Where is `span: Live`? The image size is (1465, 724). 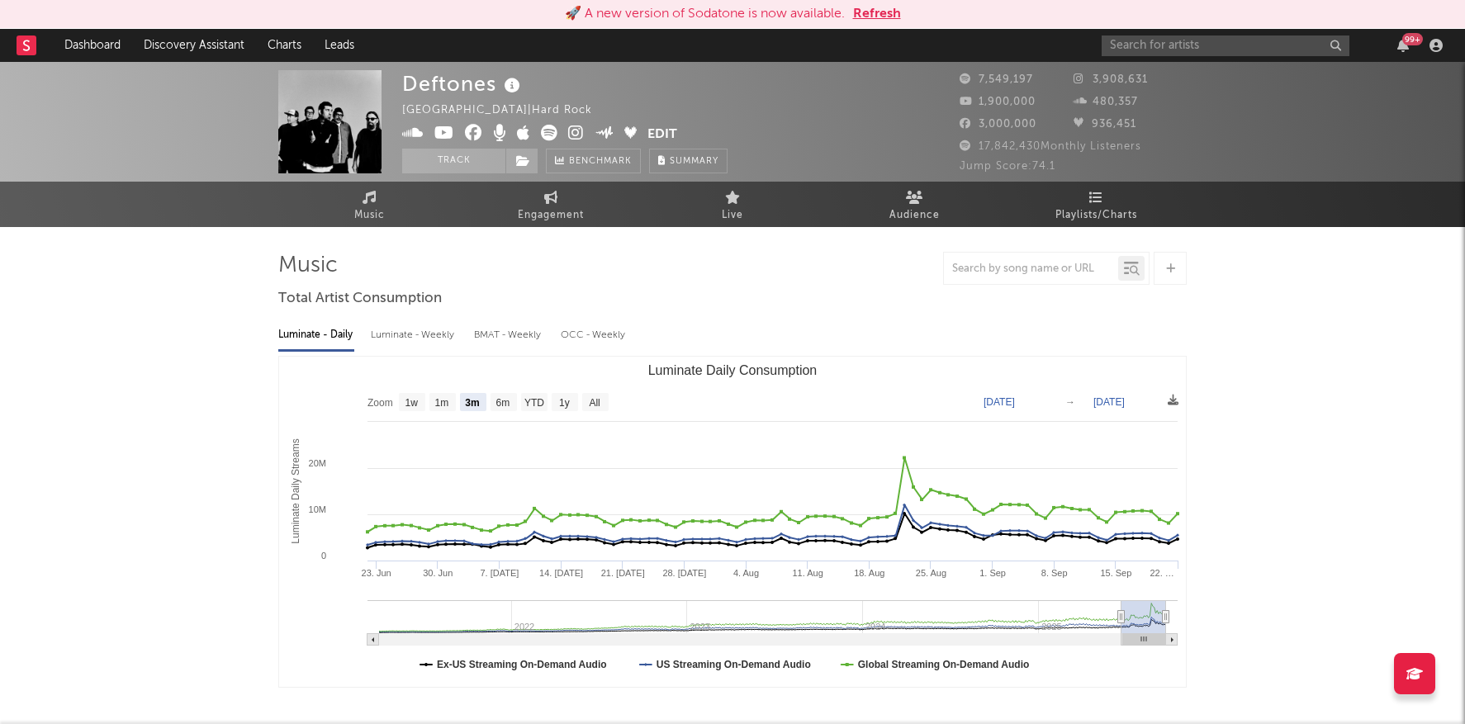 span: Live is located at coordinates (733, 216).